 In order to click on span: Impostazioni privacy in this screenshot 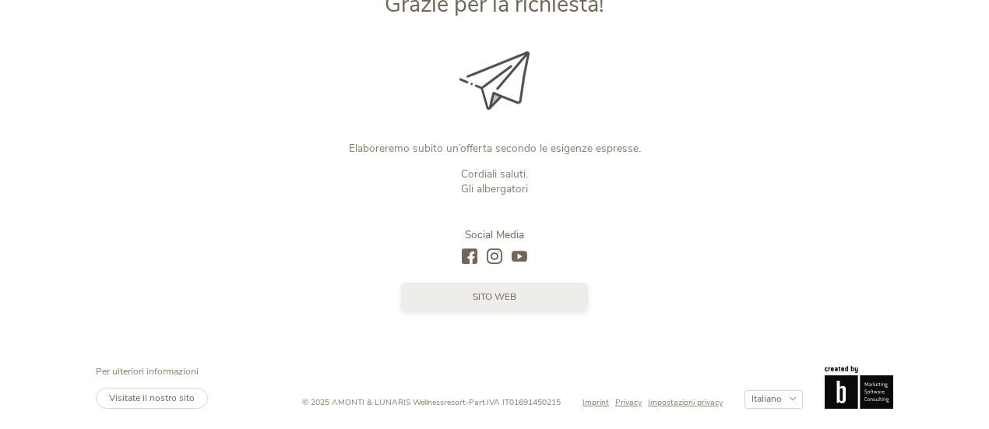, I will do `click(685, 402)`.